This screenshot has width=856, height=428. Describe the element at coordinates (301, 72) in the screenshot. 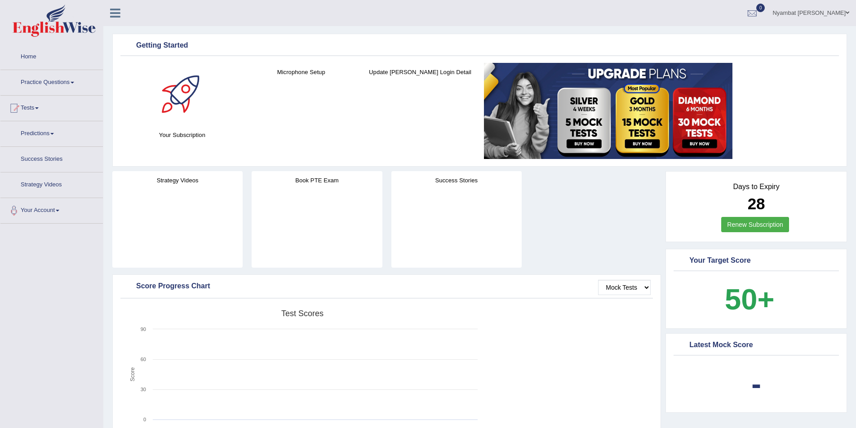

I see `h4: Microphone Setup` at that location.